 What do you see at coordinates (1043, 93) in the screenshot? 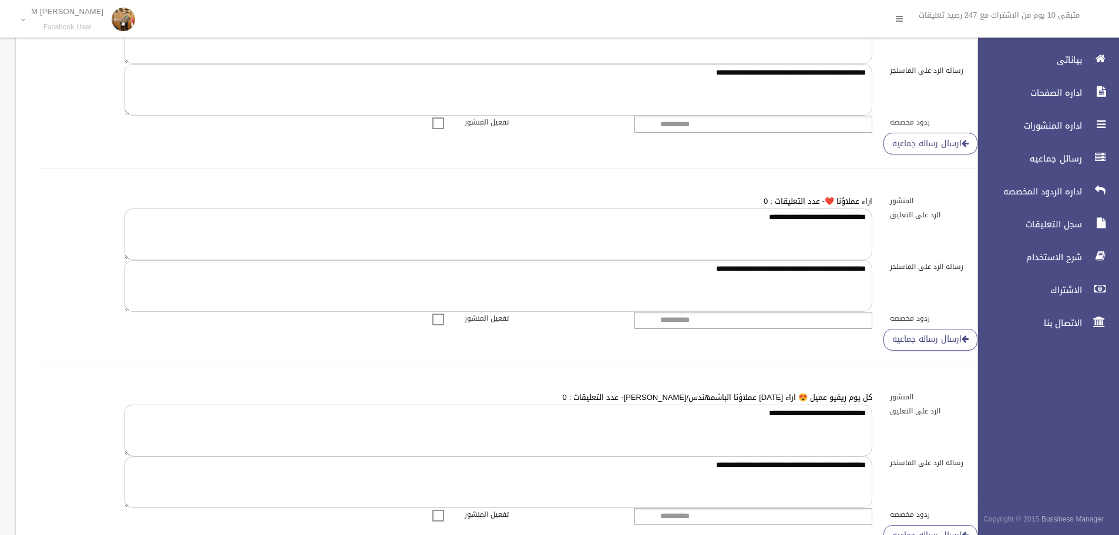
I see `a: اداره الصفحات` at bounding box center [1043, 93].